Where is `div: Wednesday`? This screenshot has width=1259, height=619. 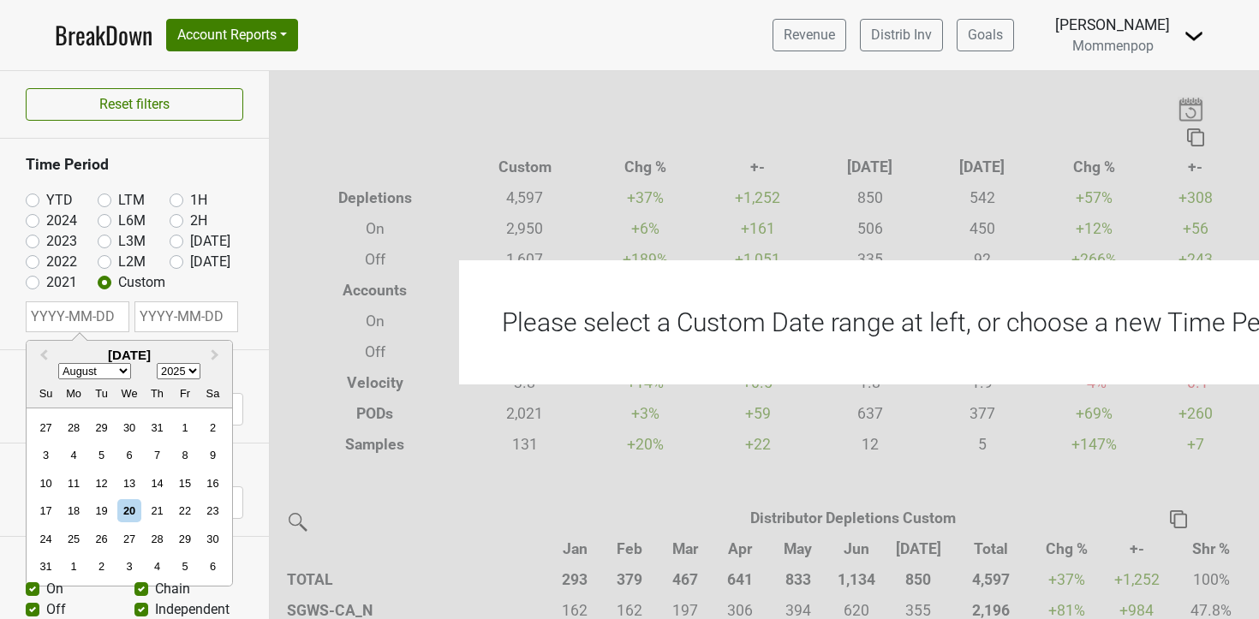 div: Wednesday is located at coordinates (128, 393).